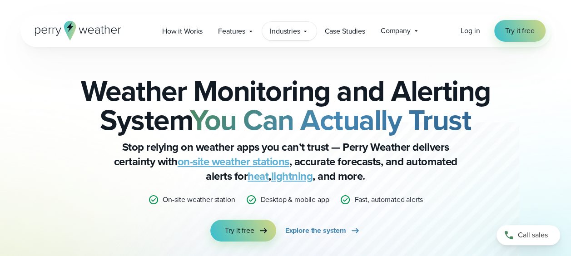 The image size is (571, 256). Describe the element at coordinates (316, 231) in the screenshot. I see `span: Explore the system` at that location.